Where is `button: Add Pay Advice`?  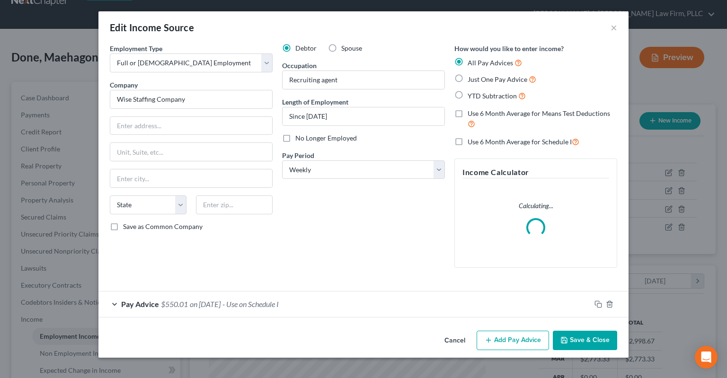 button: Add Pay Advice is located at coordinates (513, 341).